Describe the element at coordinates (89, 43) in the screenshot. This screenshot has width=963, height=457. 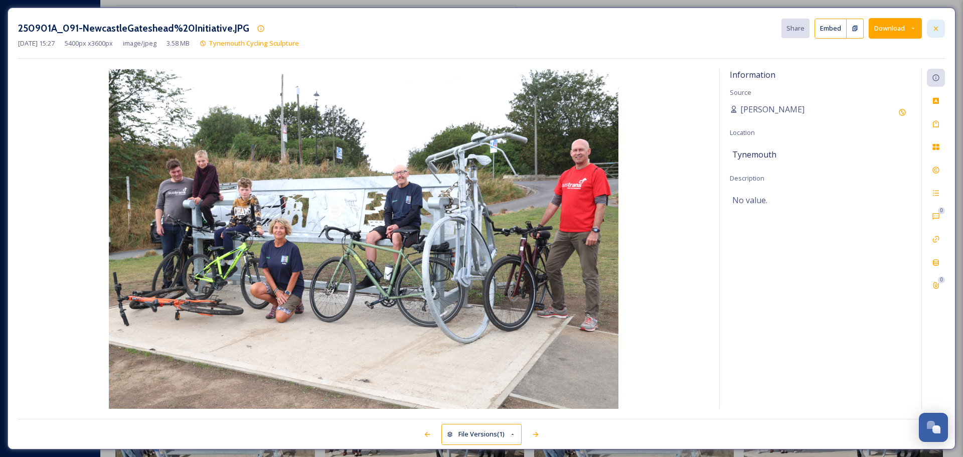
I see `span: 5400 px x 3600 px` at that location.